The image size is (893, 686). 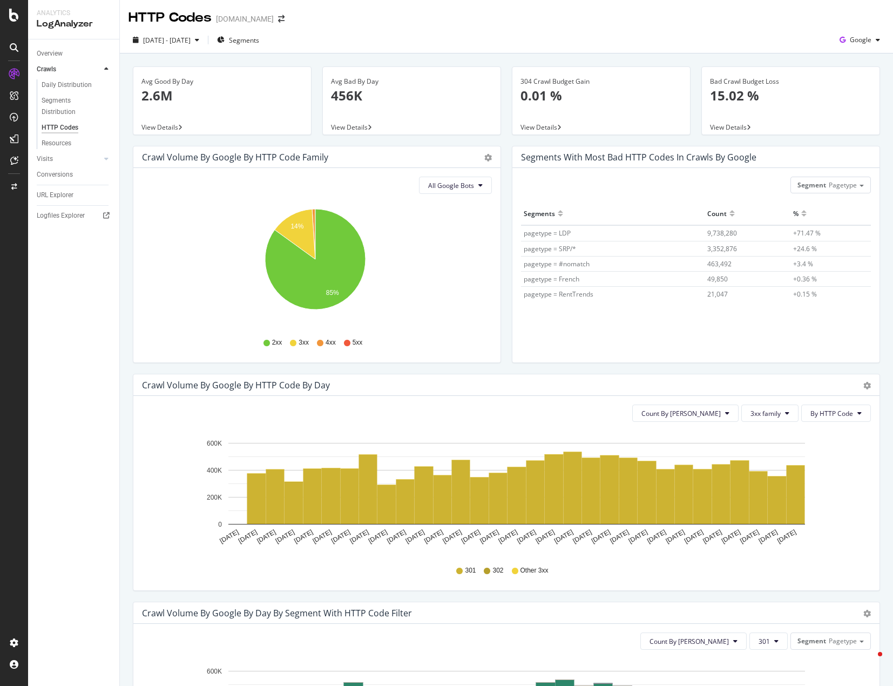 What do you see at coordinates (46, 69) in the screenshot?
I see `div: Crawls` at bounding box center [46, 69].